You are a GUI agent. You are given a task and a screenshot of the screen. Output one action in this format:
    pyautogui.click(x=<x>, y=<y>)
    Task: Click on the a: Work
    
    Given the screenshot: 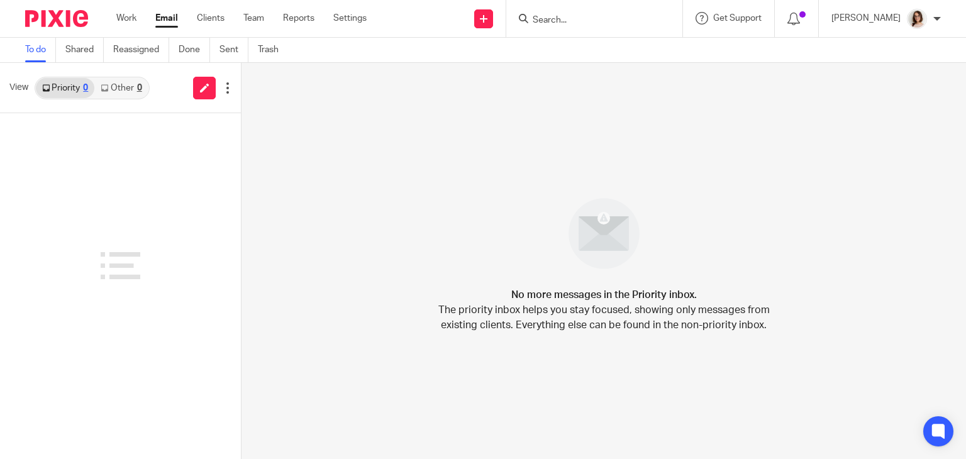 What is the action you would take?
    pyautogui.click(x=126, y=18)
    